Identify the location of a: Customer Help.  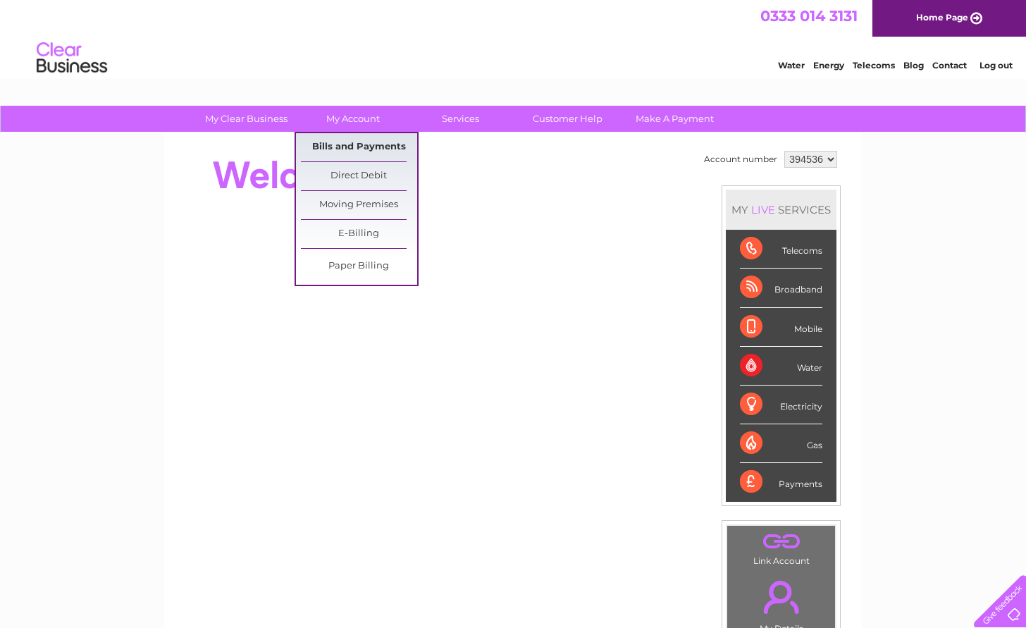
(567, 118).